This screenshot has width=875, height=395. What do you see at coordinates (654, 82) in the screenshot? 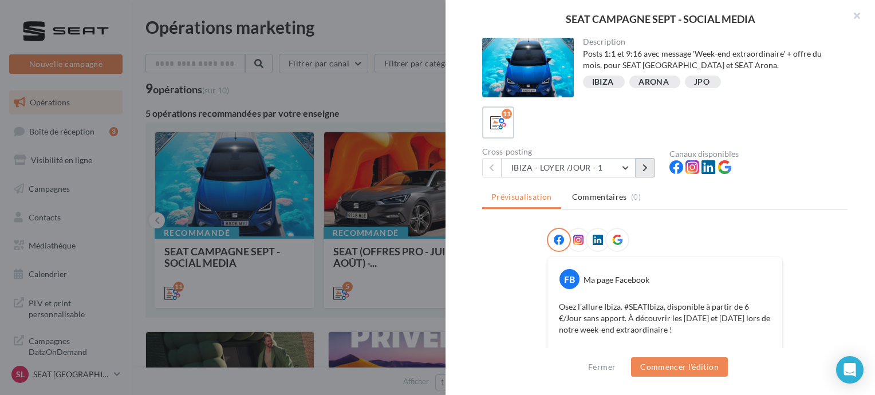
I see `div: ARONA` at bounding box center [654, 82].